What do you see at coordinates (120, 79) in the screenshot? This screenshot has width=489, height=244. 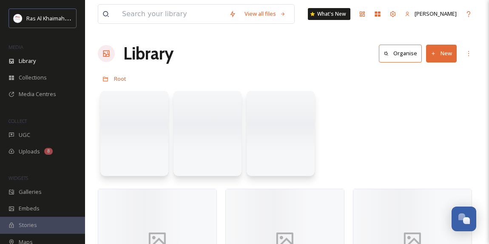 I see `a: Root` at bounding box center [120, 79].